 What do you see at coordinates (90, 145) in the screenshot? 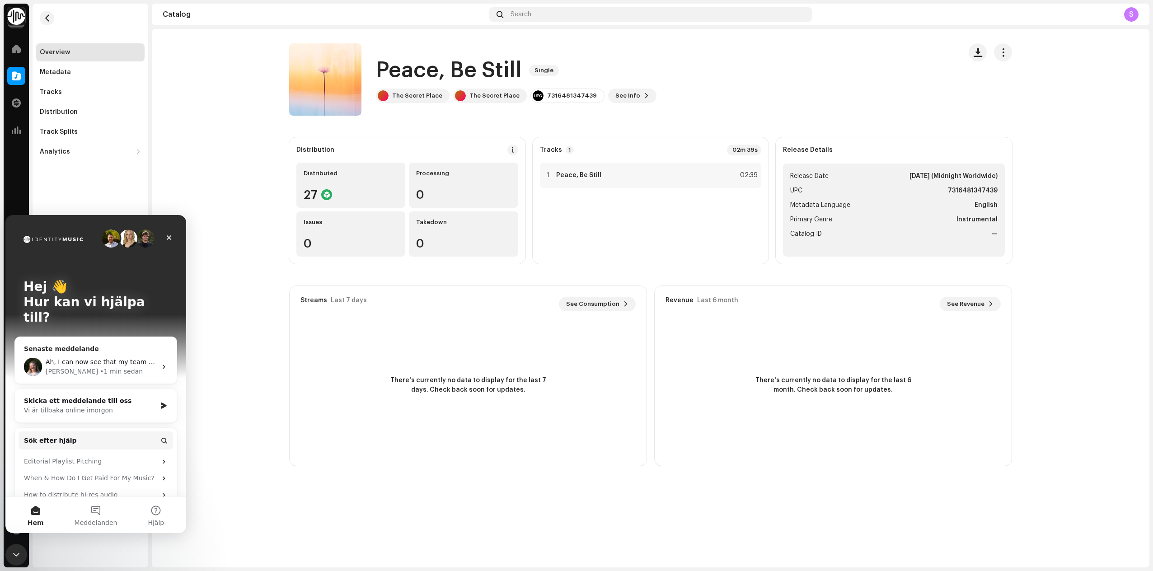
I see `div: Senaste meddelandeProfile image for LianeAh, I can now see that my team pitched 'Peace, Be Still'...` at bounding box center [90, 145].